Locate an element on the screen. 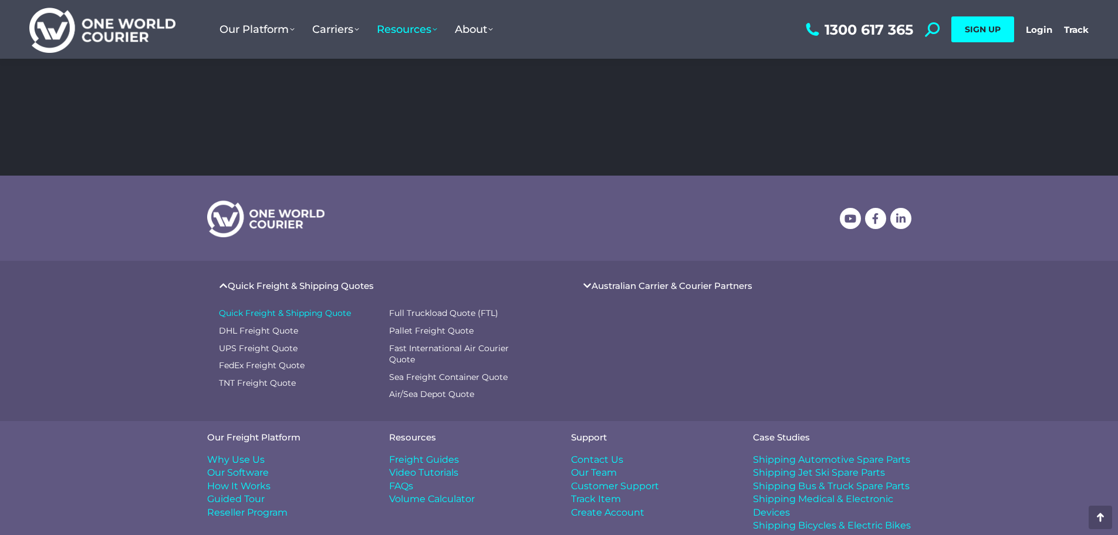  h4: Resources is located at coordinates (468, 437).